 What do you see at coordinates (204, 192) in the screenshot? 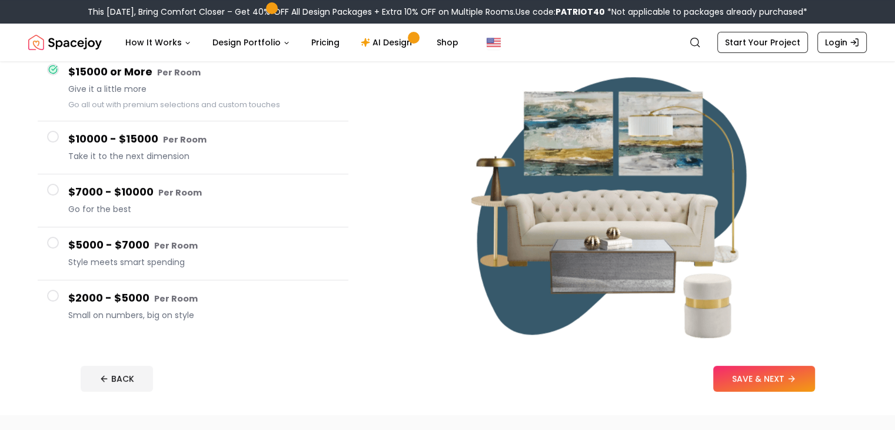
I see `h4: $7000 - $10000` at bounding box center [204, 192].